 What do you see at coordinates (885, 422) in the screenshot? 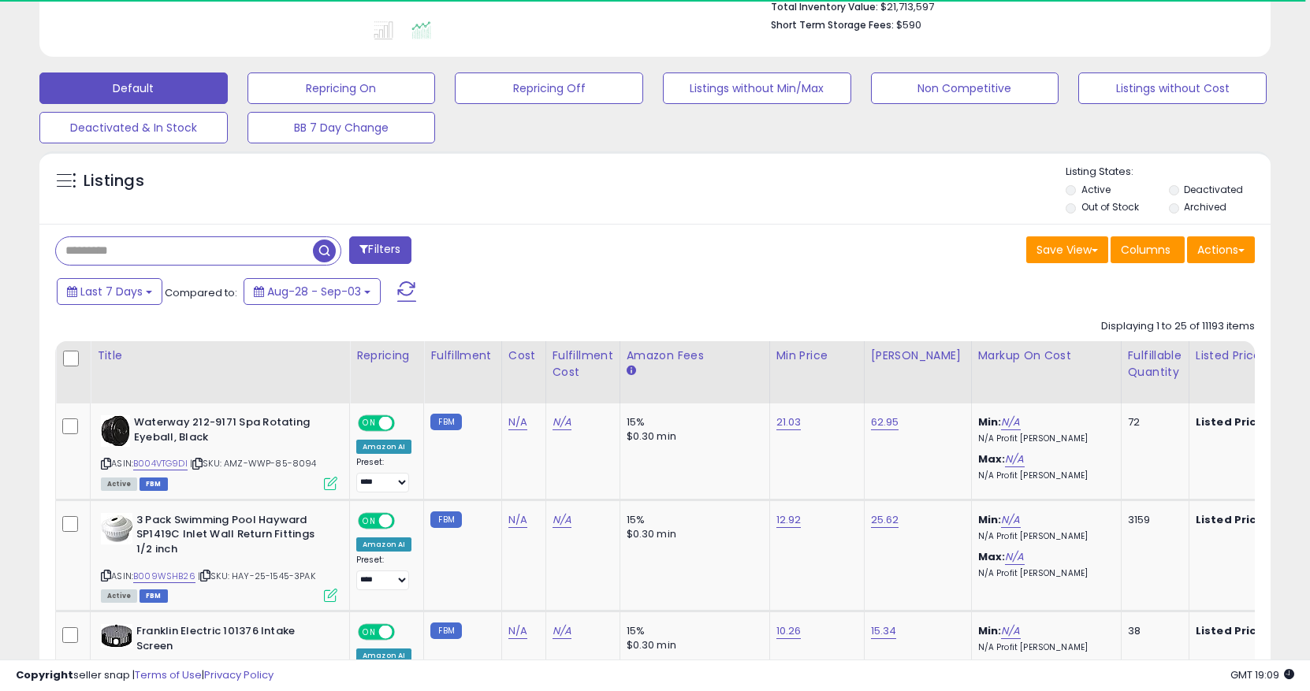
I see `a: 62.95` at bounding box center [885, 422].